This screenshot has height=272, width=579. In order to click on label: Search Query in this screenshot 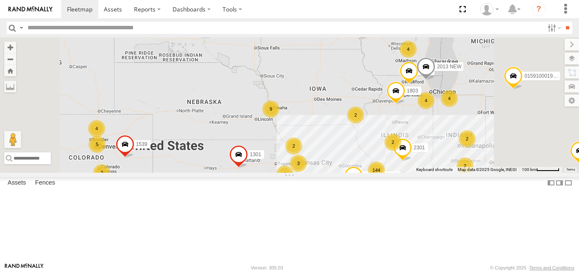, I will do `click(21, 28)`.